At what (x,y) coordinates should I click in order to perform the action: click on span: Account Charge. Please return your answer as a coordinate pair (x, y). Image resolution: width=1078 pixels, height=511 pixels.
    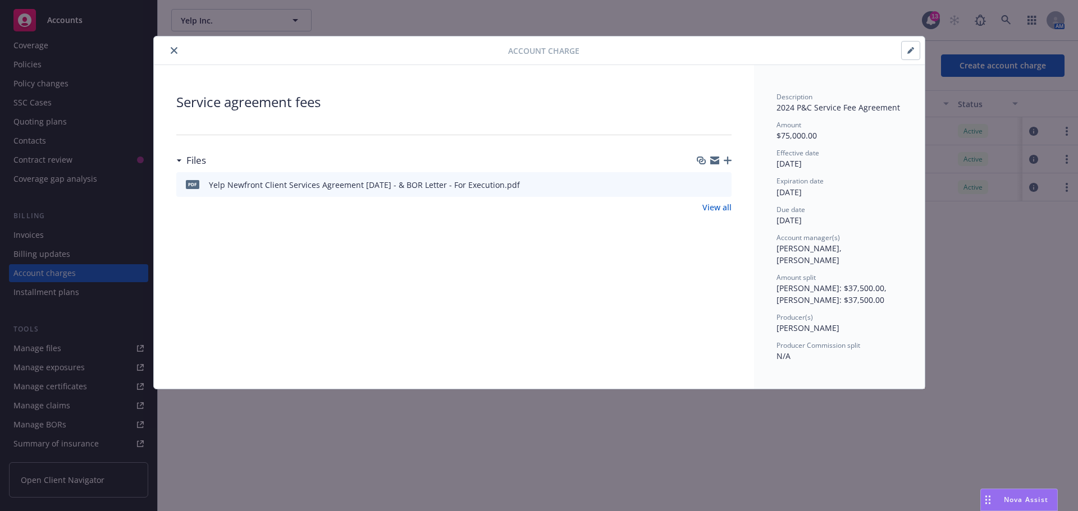
    Looking at the image, I should click on (543, 51).